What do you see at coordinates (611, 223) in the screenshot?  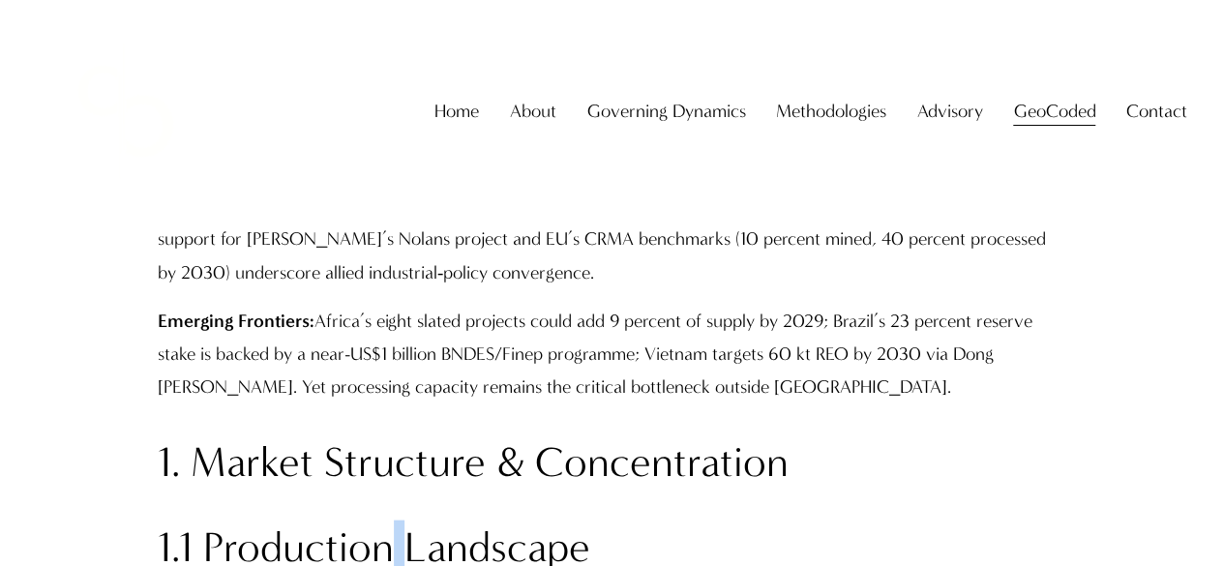 I see `p: U.S. DoD’s US$439 million mine-to-magnet initiative and a US$110/kg NdPr price floor catalyzed 45...` at bounding box center [611, 223].